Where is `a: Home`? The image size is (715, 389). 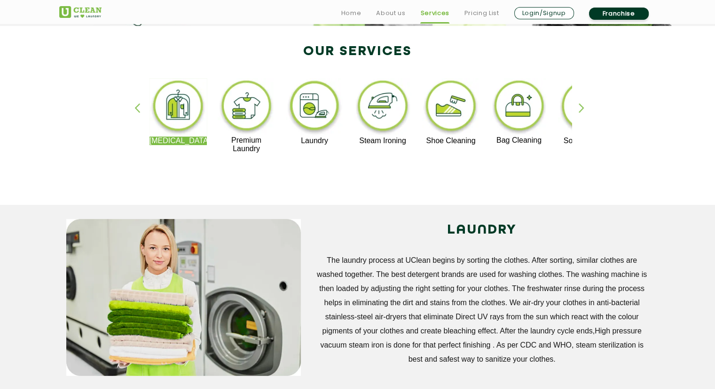 a: Home is located at coordinates (351, 13).